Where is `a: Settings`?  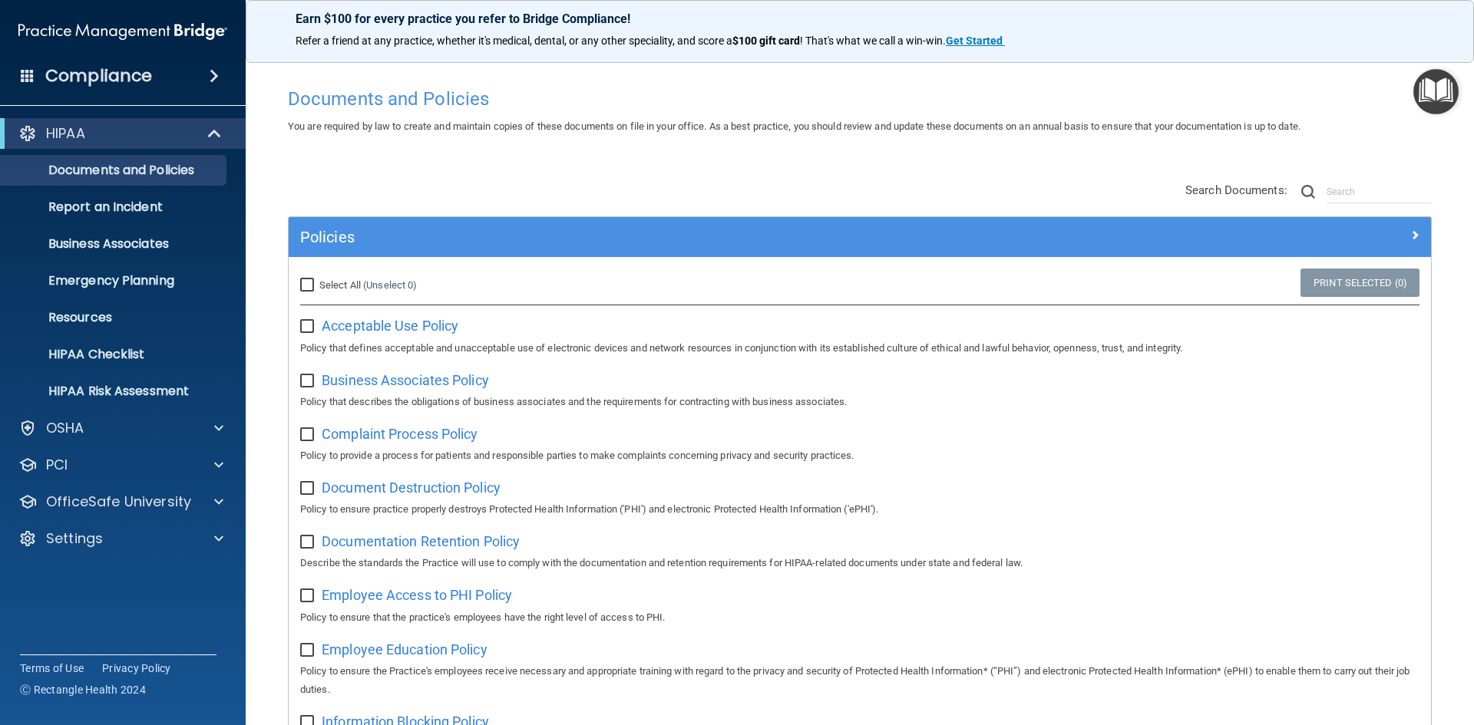
a: Settings is located at coordinates (121, 539).